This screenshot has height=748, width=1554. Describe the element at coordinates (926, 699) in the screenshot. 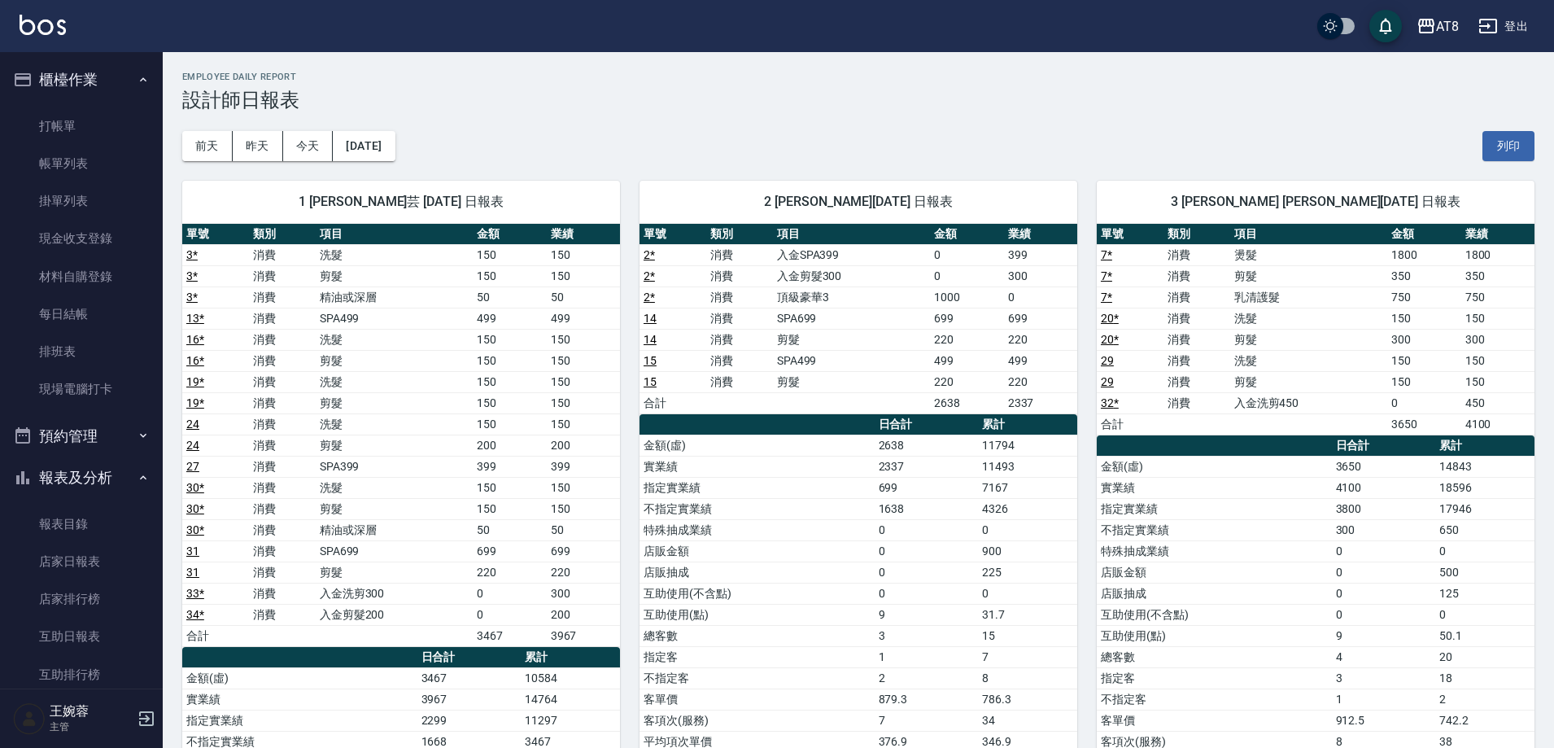

I see `td: 879.3` at that location.